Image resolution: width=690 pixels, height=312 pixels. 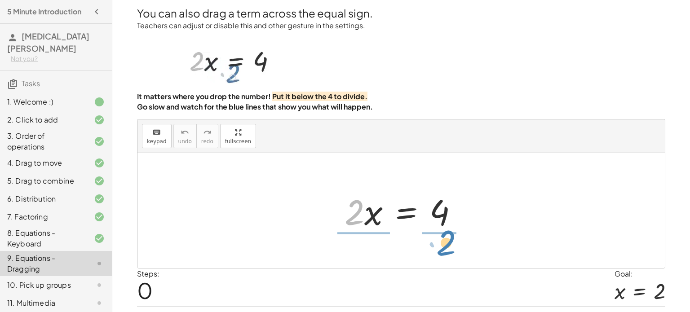 What do you see at coordinates (43, 264) in the screenshot?
I see `div: 9. Equations - Dragging` at bounding box center [43, 264].